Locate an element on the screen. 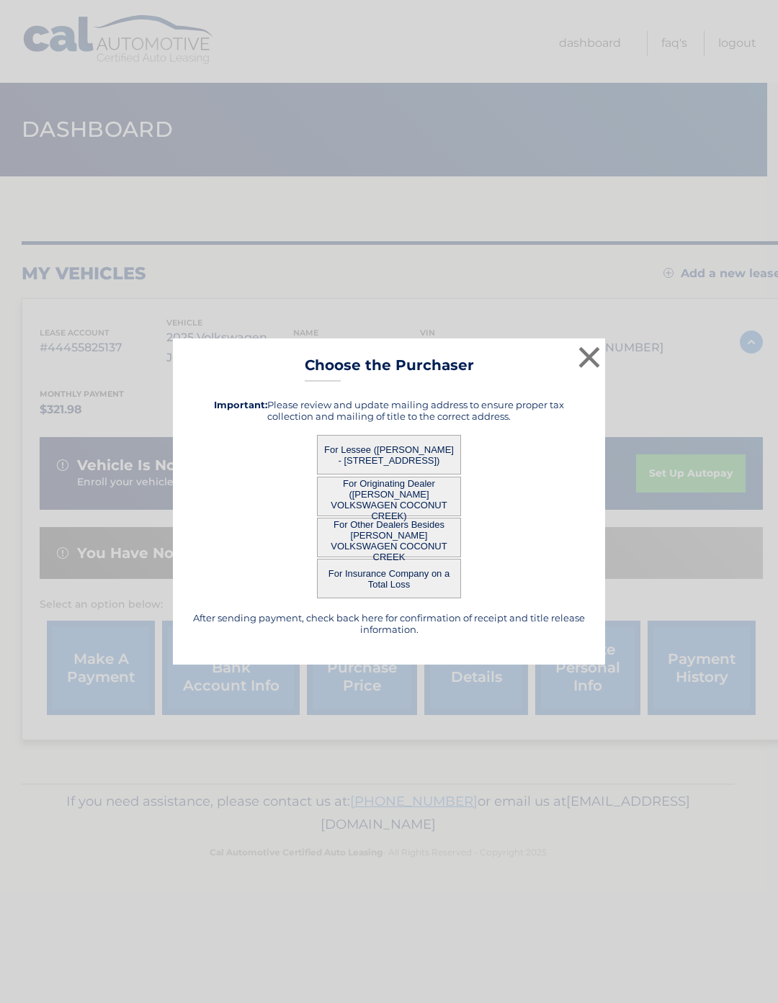  button: For Insurance Company on a Total Loss is located at coordinates (389, 578).